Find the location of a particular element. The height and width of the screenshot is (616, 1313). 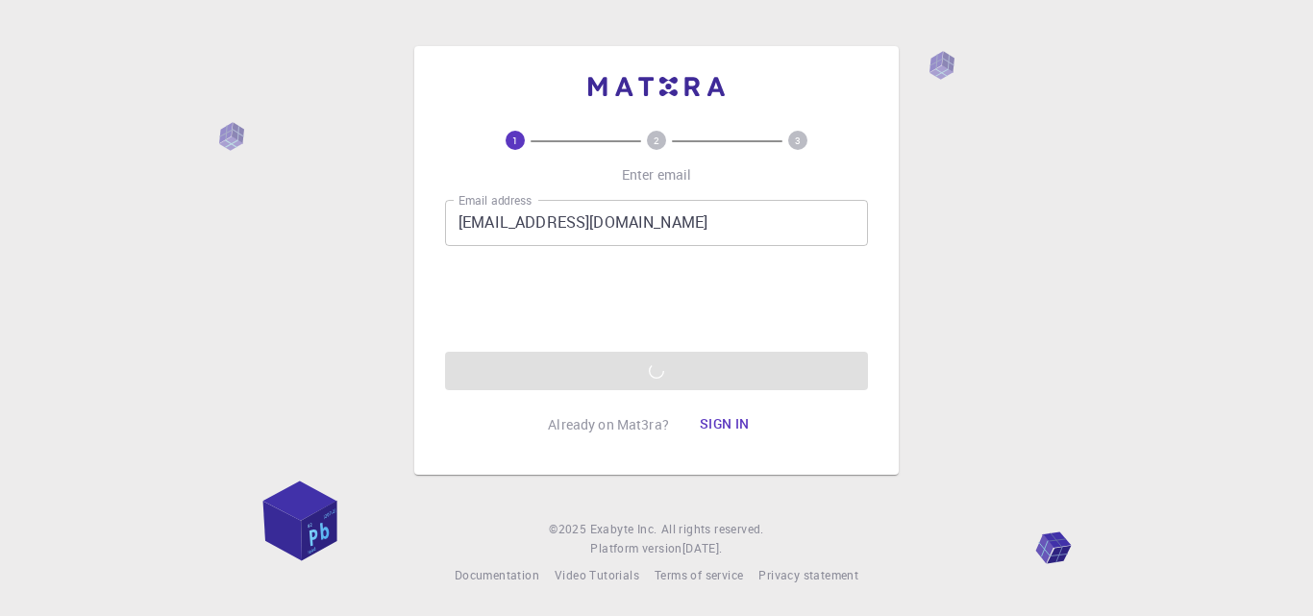

text: 2 is located at coordinates (657, 140).